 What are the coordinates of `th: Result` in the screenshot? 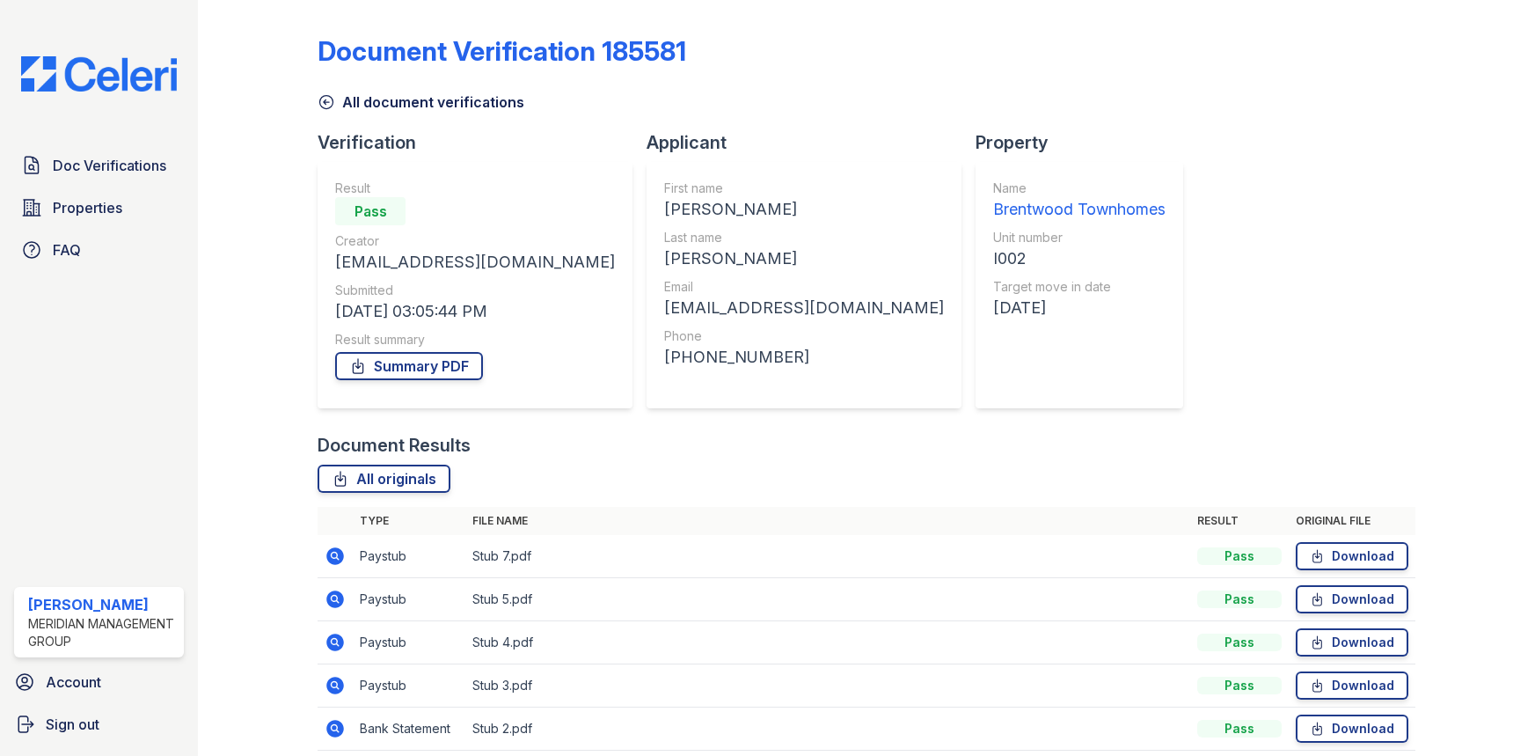 It's located at (1240, 521).